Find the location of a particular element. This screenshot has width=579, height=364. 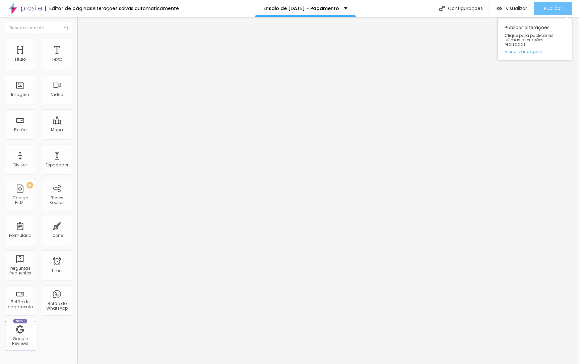

div: Divisor is located at coordinates (20, 165).